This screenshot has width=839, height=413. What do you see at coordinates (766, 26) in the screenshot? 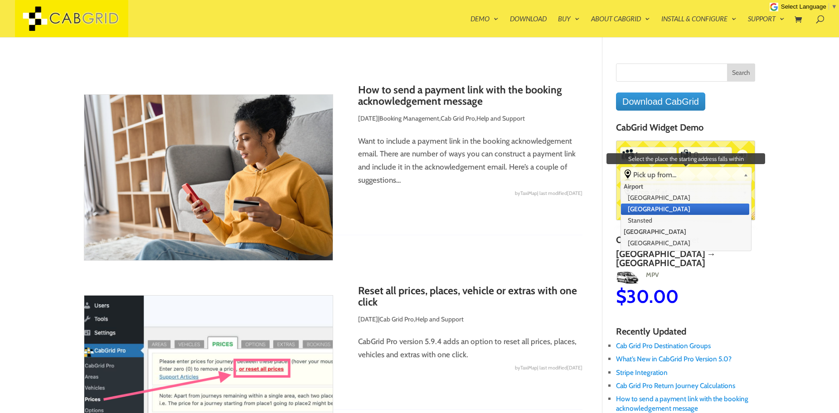
I see `a: Support` at bounding box center [766, 26].